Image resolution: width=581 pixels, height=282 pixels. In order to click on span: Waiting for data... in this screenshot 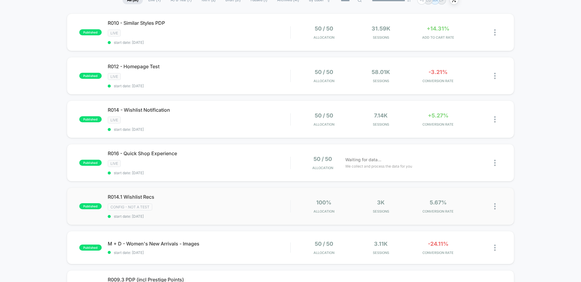, I will do `click(363, 160)`.